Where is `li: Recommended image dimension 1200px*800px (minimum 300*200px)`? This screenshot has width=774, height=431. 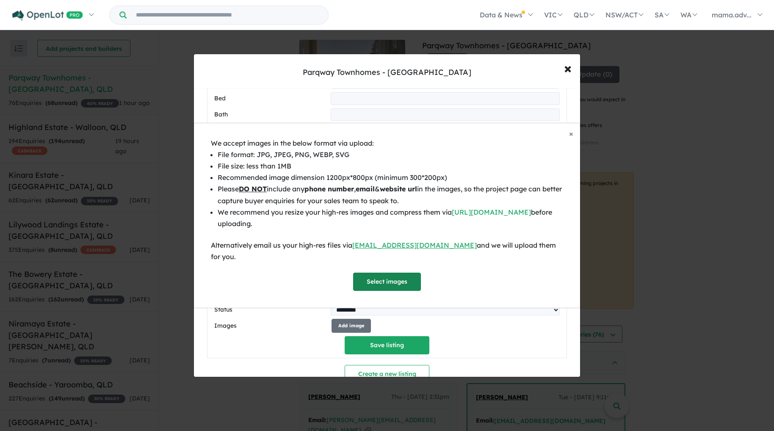 li: Recommended image dimension 1200px*800px (minimum 300*200px) is located at coordinates (390, 177).